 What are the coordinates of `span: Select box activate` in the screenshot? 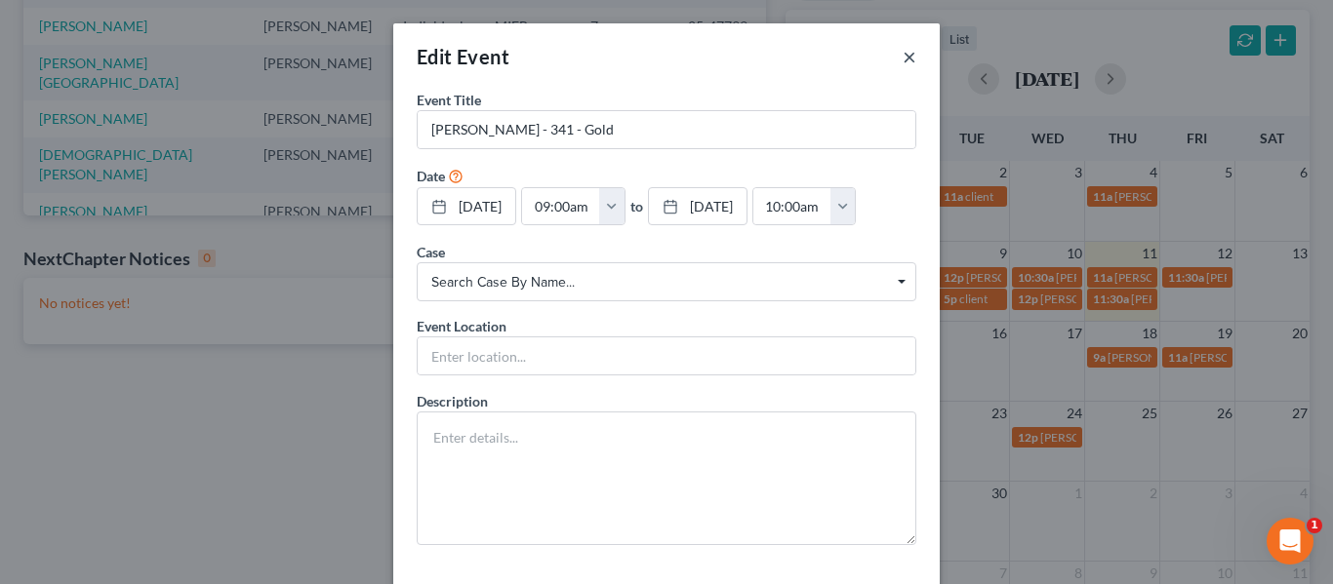 It's located at (666, 282).